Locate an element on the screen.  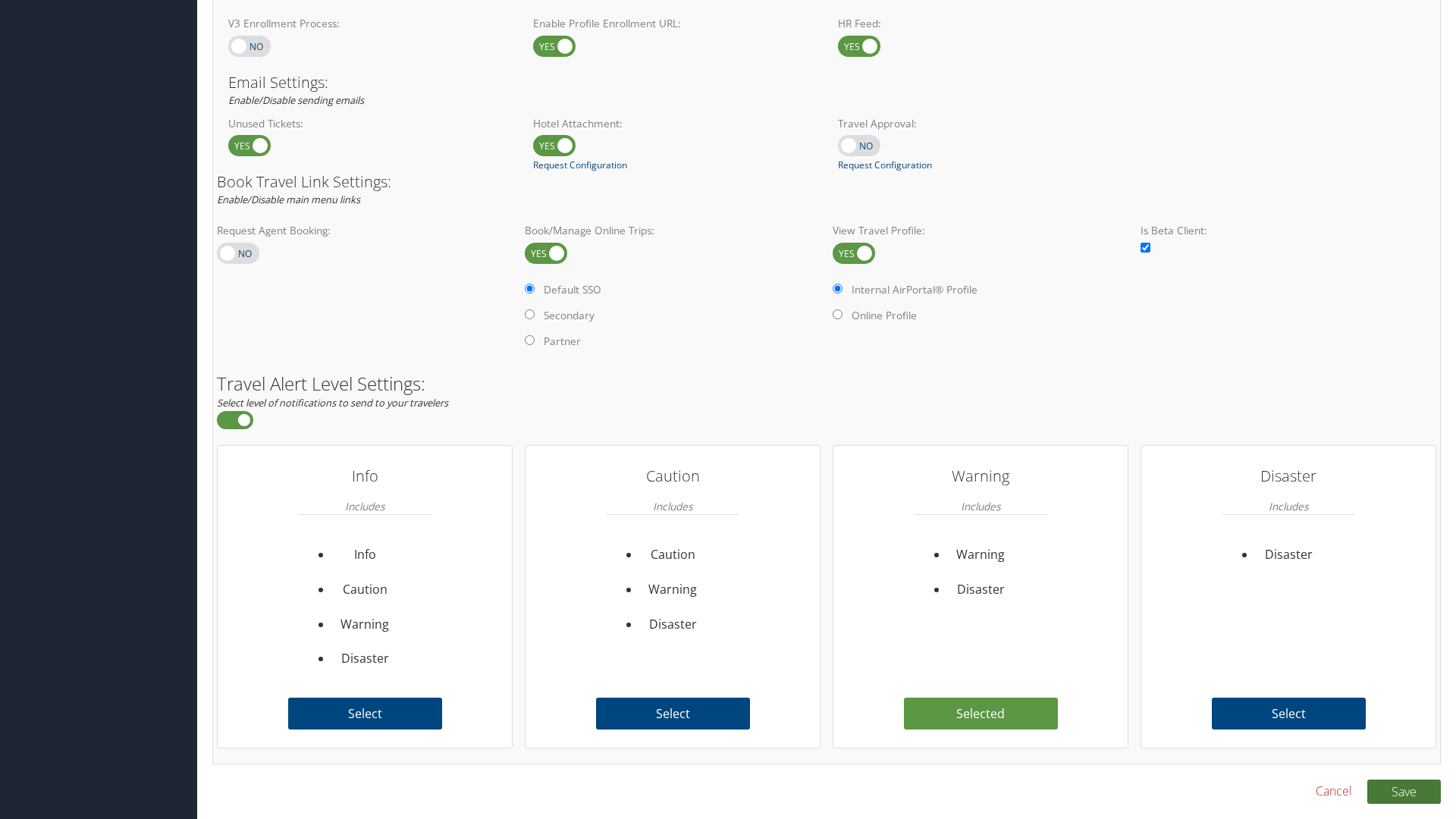
label: V3 Enrollment Process: is located at coordinates (369, 23).